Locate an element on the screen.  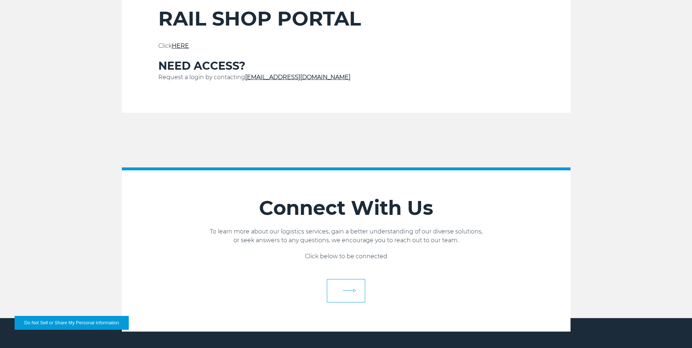
p: Click is located at coordinates (346, 46).